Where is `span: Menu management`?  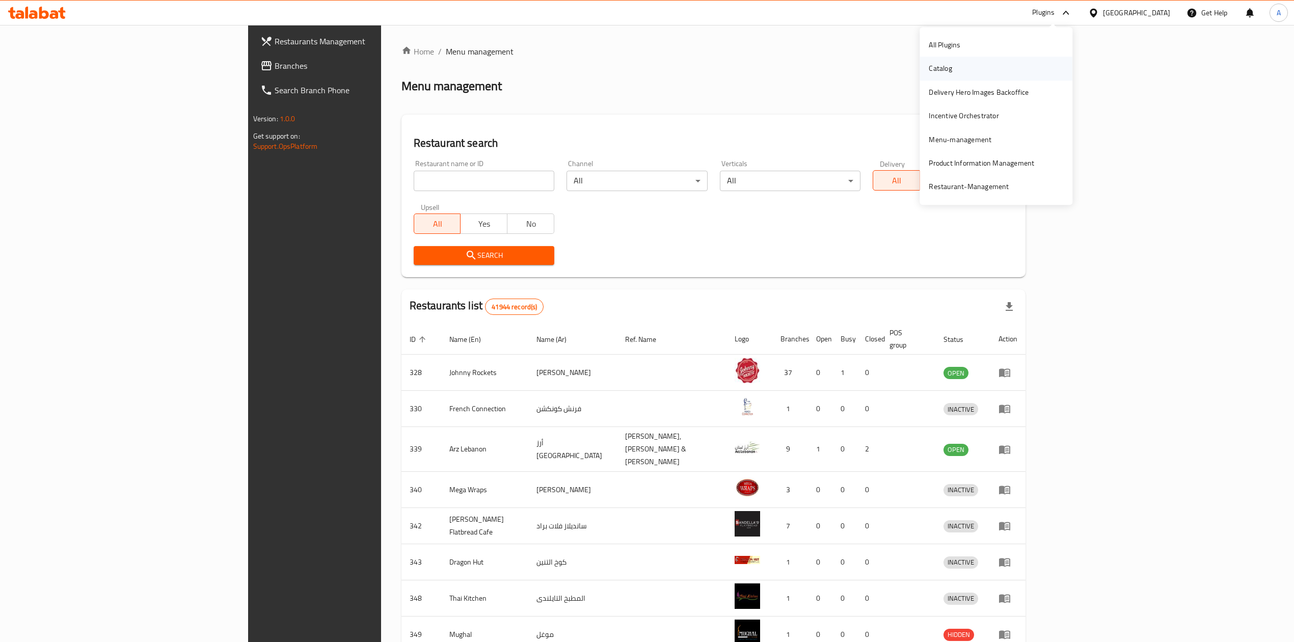 span: Menu management is located at coordinates (479, 51).